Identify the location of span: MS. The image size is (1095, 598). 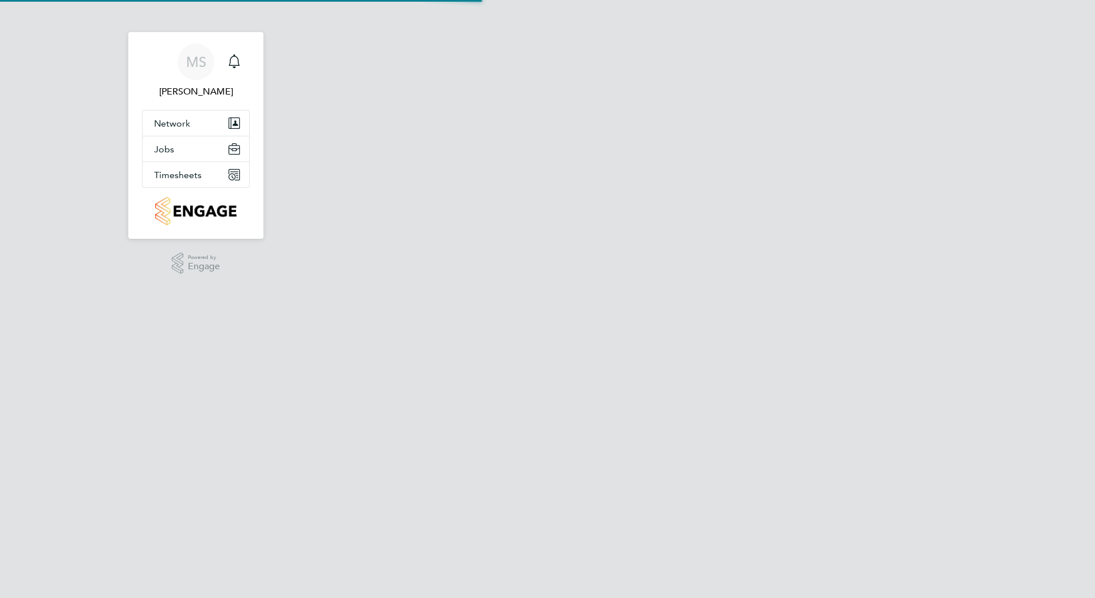
(196, 62).